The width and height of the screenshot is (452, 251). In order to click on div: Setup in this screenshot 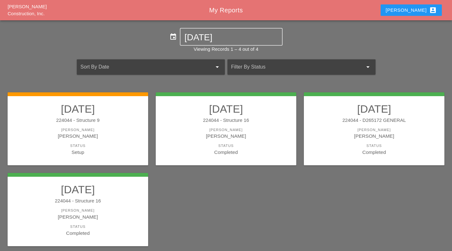, I will do `click(78, 152)`.